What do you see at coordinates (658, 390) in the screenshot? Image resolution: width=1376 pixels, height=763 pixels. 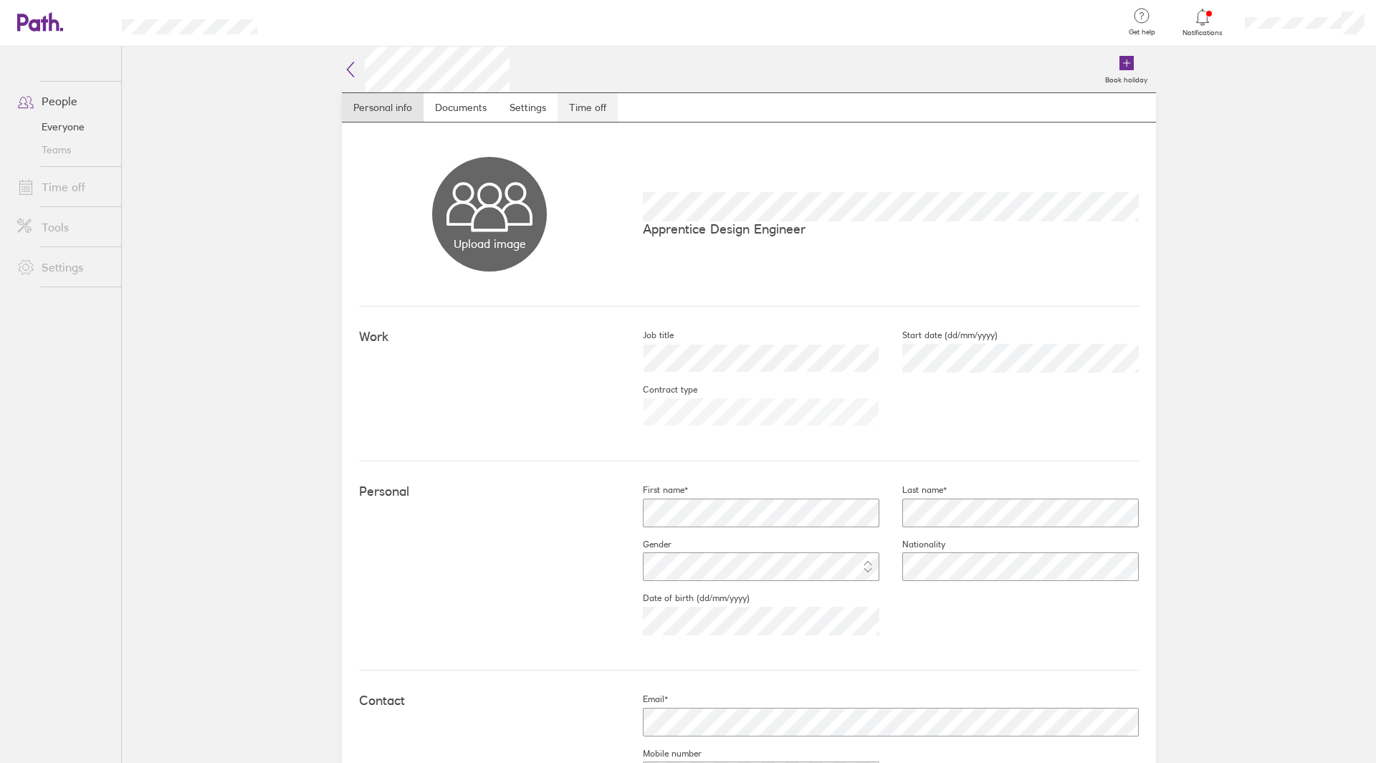 I see `label: Contract type` at bounding box center [658, 390].